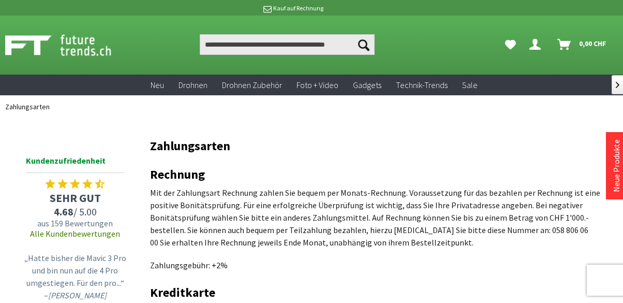  I want to click on a: Neue Produkte, so click(616, 166).